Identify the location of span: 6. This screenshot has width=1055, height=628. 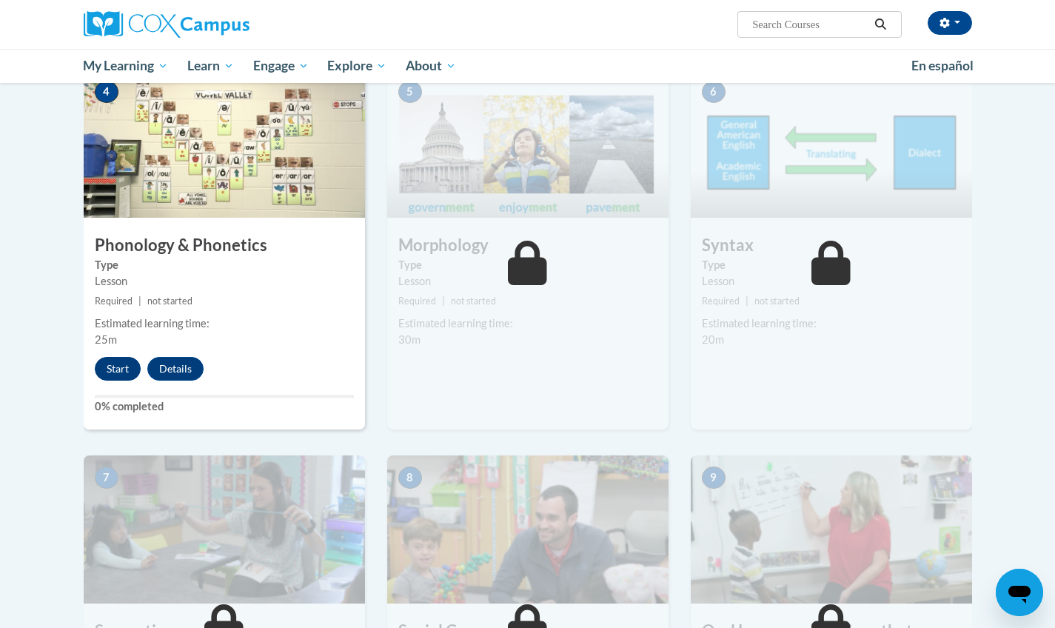
(714, 92).